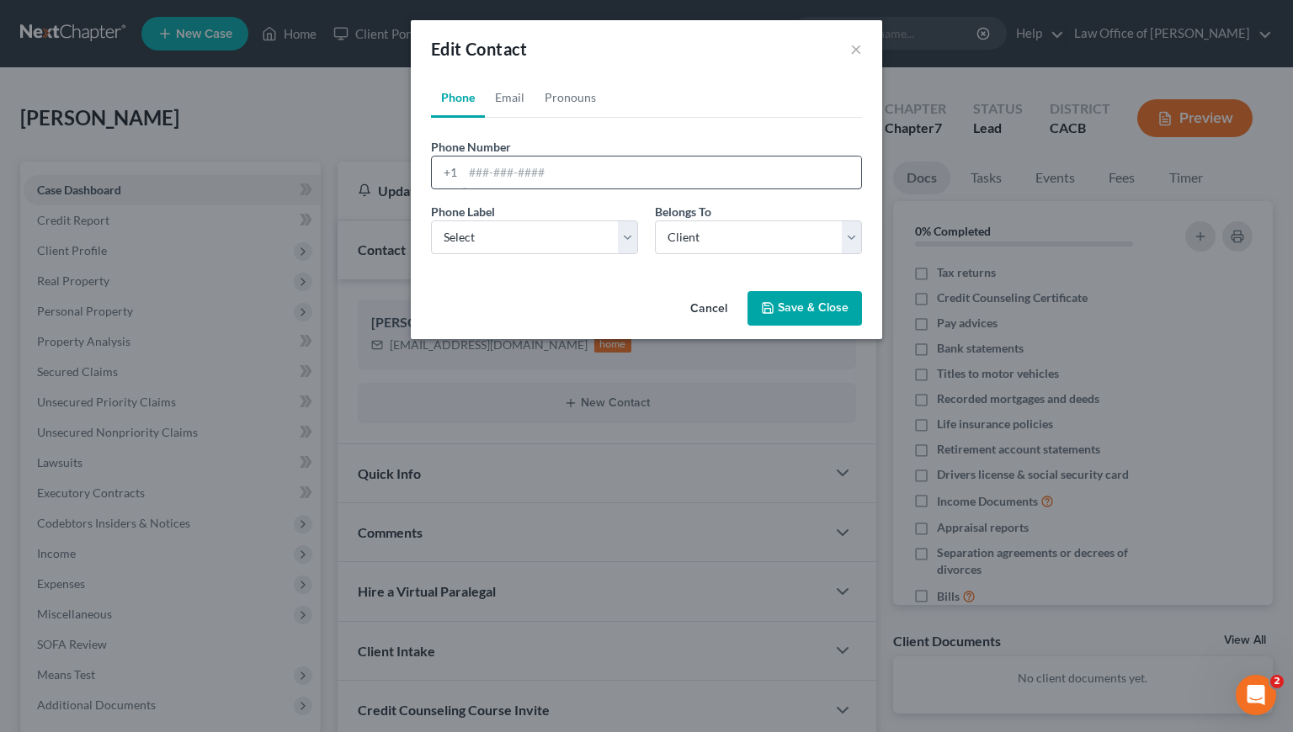 The image size is (1293, 732). Describe the element at coordinates (479, 49) in the screenshot. I see `span: Edit Contact` at that location.